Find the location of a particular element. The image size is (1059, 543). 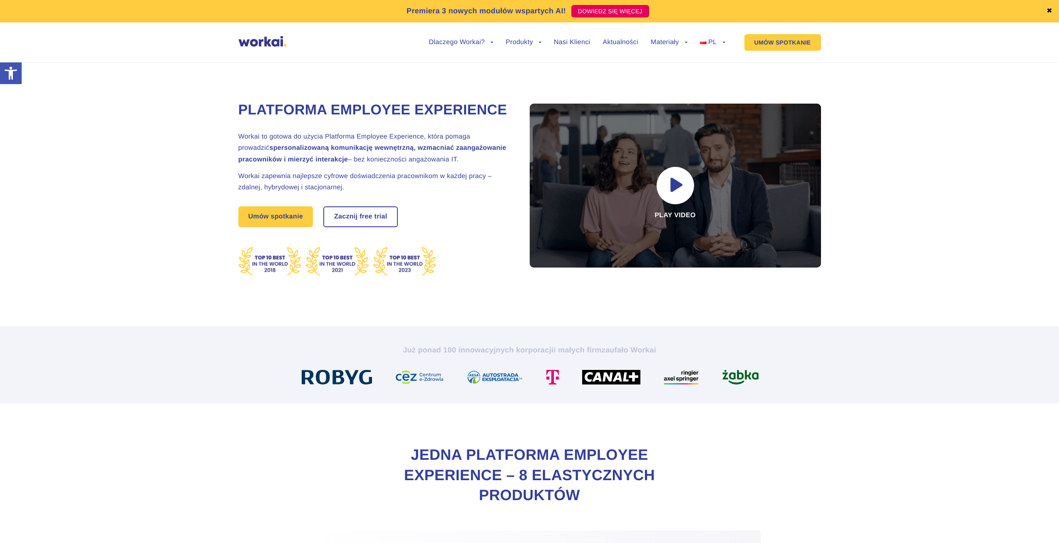

h2: Jedna Platforma Employee Experience – 8 elastycznych produktów is located at coordinates (530, 475).